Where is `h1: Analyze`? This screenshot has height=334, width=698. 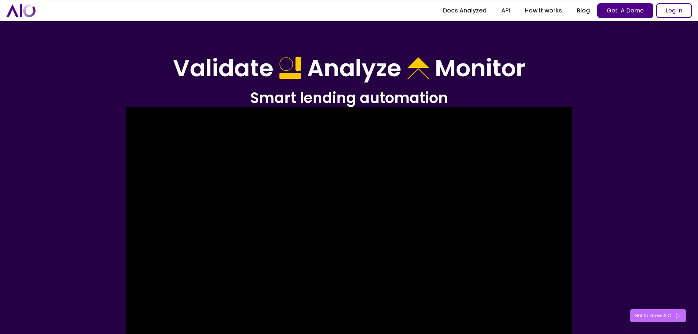
h1: Analyze is located at coordinates (354, 68).